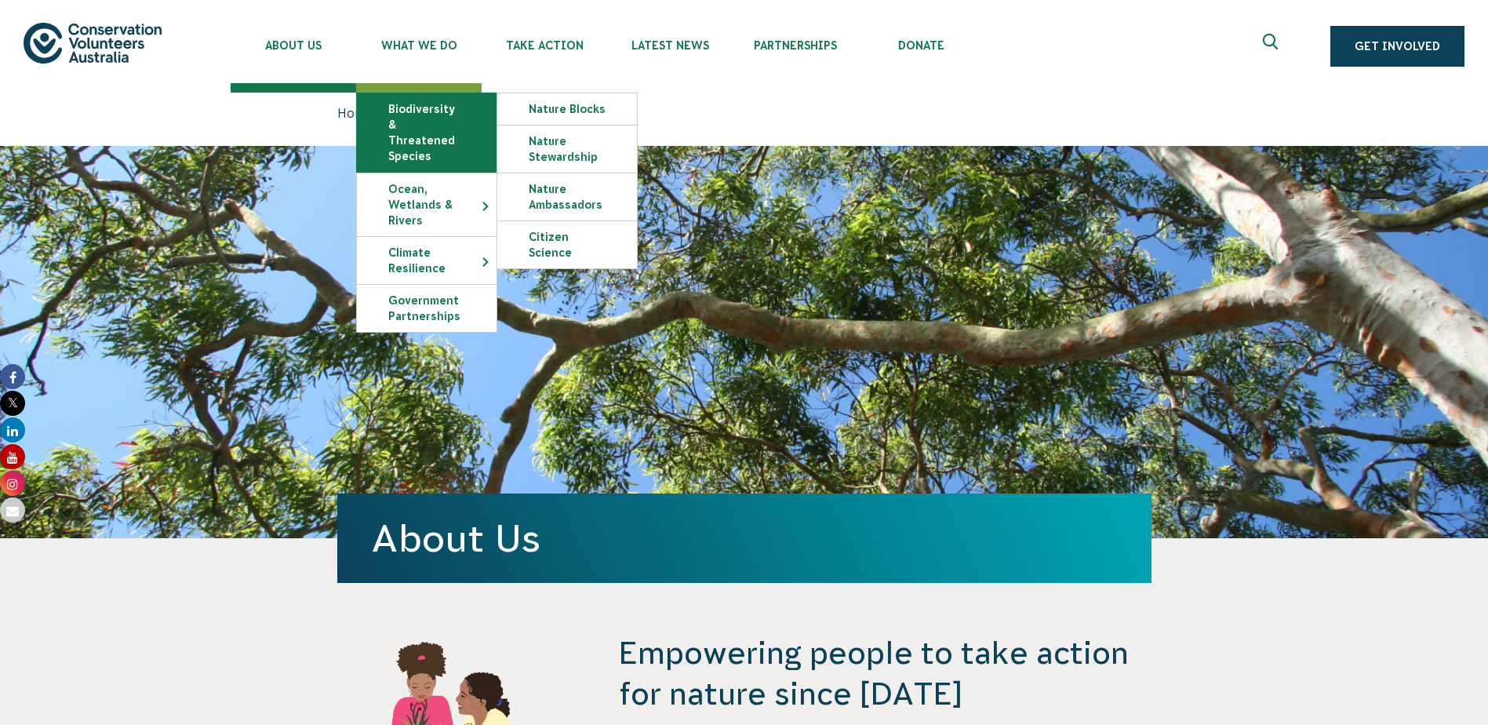  I want to click on span: Expand search box, so click(1272, 46).